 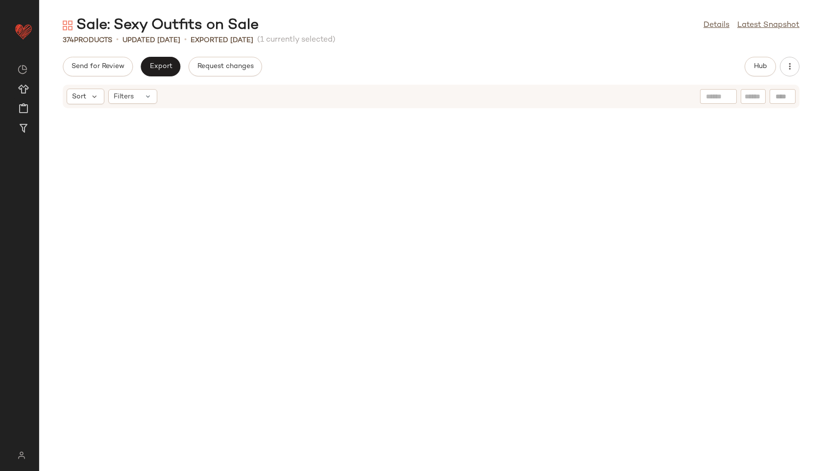 I want to click on div: Sale: Sexy Outfits on Sale, so click(x=161, y=25).